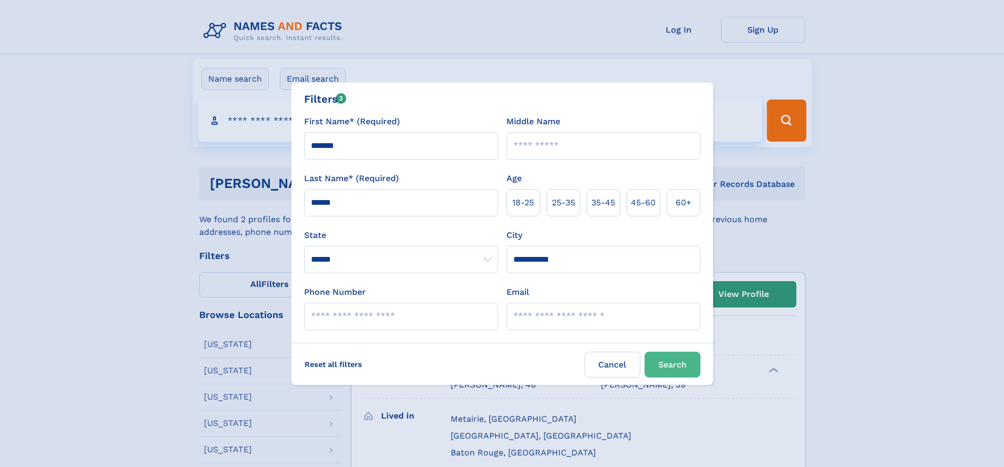 The image size is (1004, 467). What do you see at coordinates (643, 203) in the screenshot?
I see `span: 45‑60` at bounding box center [643, 203].